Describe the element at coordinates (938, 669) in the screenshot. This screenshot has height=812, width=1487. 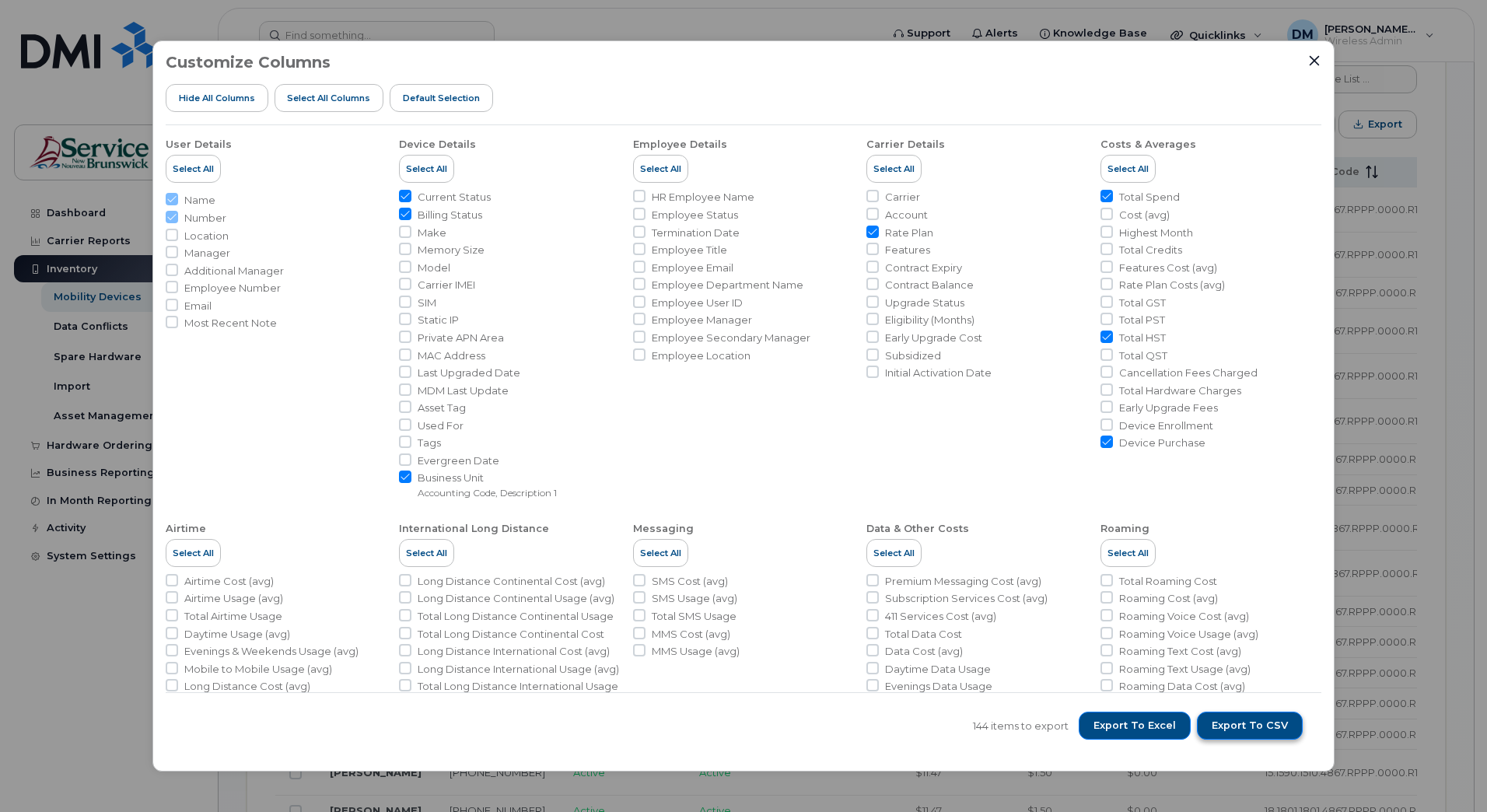
I see `span: Daytime Data Usage` at that location.